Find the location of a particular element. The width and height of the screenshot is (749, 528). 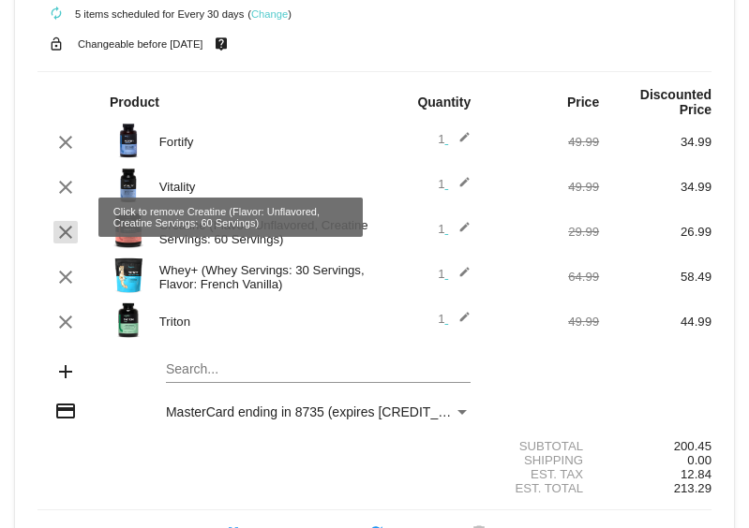

div: Est. Total is located at coordinates (543, 488).